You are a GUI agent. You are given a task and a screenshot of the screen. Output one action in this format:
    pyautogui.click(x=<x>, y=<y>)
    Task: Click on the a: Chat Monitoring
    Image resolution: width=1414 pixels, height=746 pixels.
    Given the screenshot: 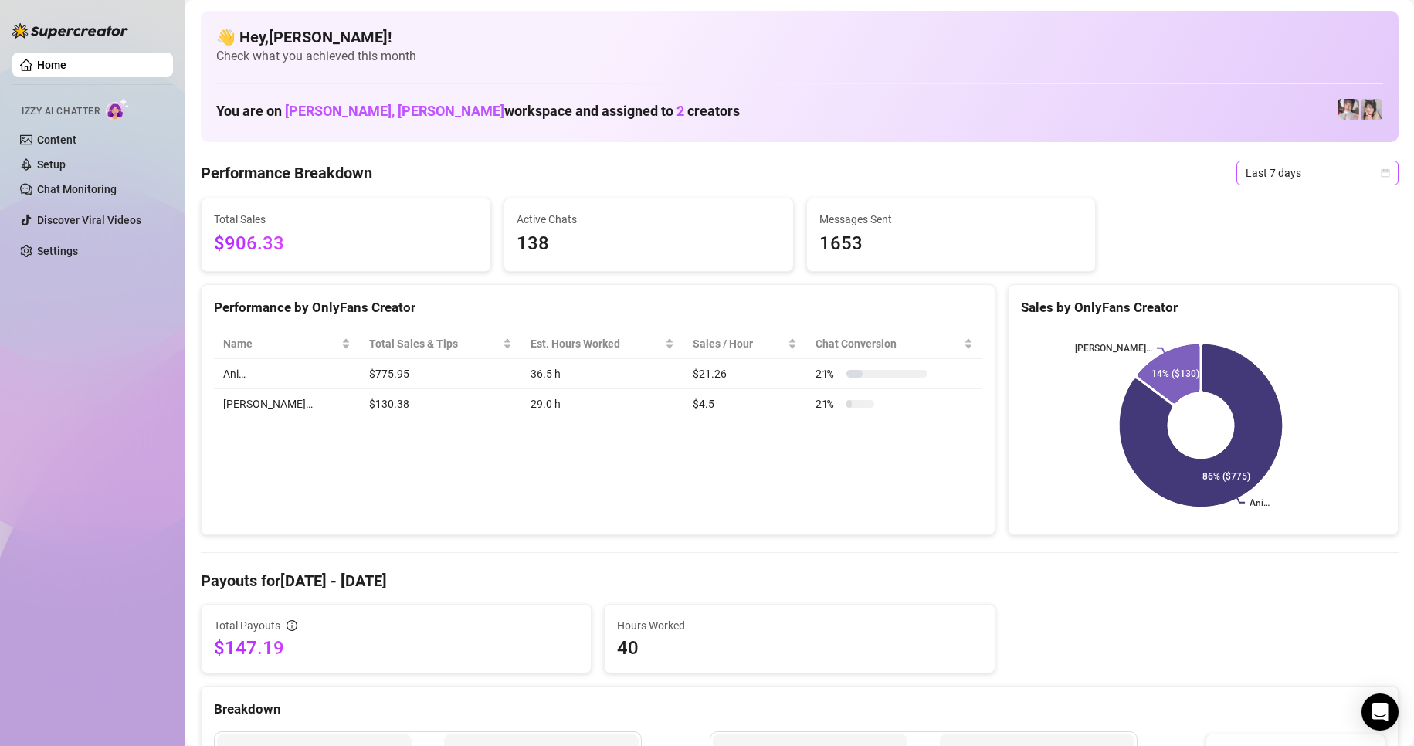 What is the action you would take?
    pyautogui.click(x=76, y=189)
    